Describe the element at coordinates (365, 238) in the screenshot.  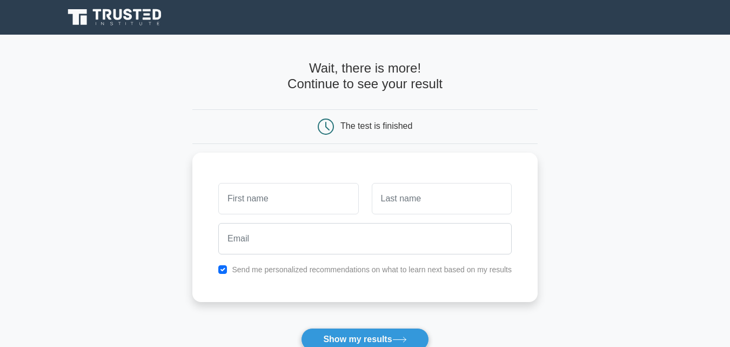
I see `input: Email` at that location.